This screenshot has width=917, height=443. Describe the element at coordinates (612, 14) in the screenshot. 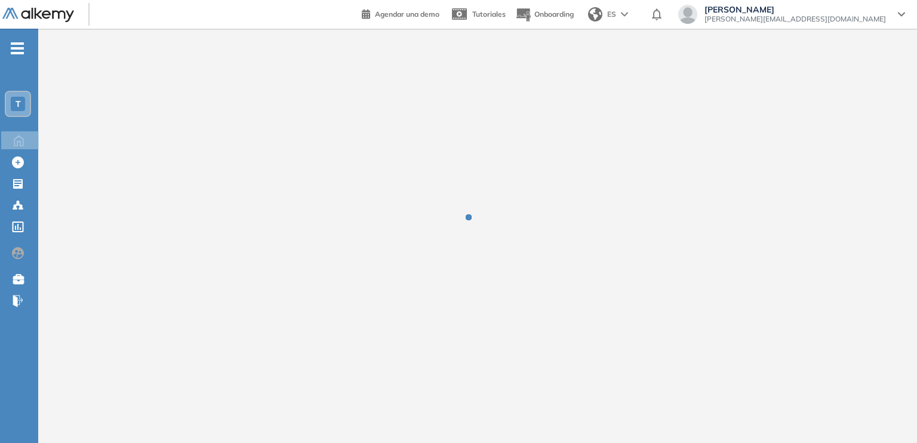

I see `span: ES` at that location.